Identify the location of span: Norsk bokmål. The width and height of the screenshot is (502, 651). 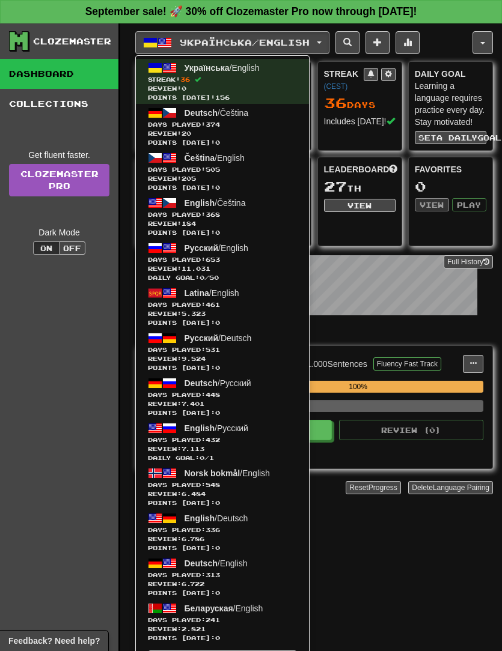
(212, 473).